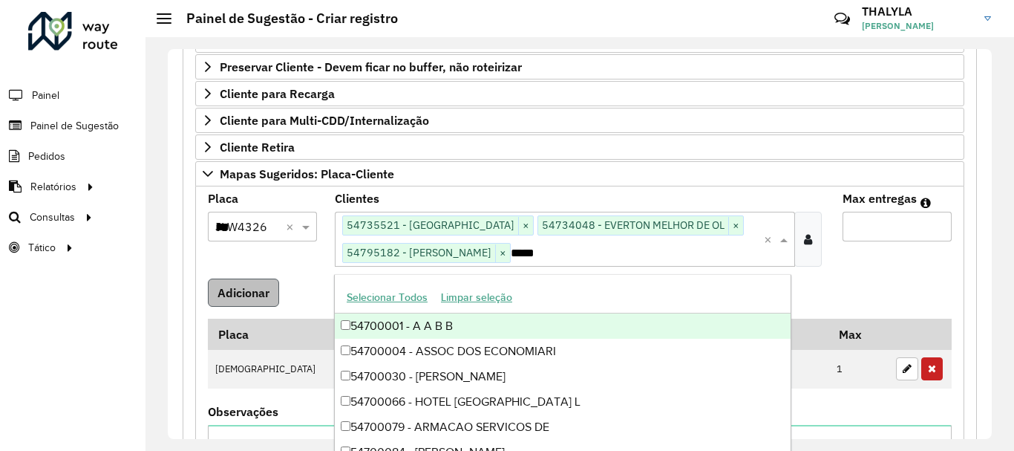 The image size is (1014, 451). Describe the element at coordinates (387, 297) in the screenshot. I see `button: Selecionar Todos` at that location.